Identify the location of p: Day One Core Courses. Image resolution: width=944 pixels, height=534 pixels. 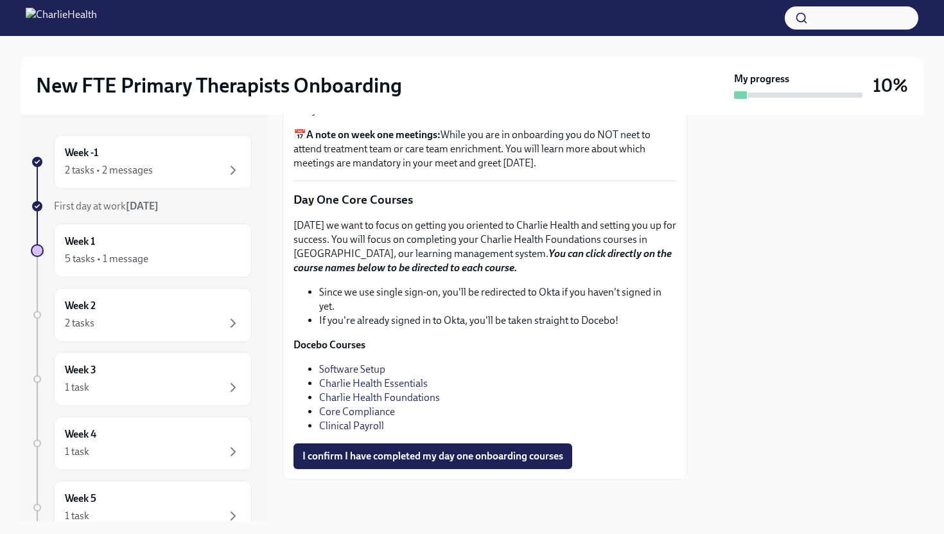
(485, 200).